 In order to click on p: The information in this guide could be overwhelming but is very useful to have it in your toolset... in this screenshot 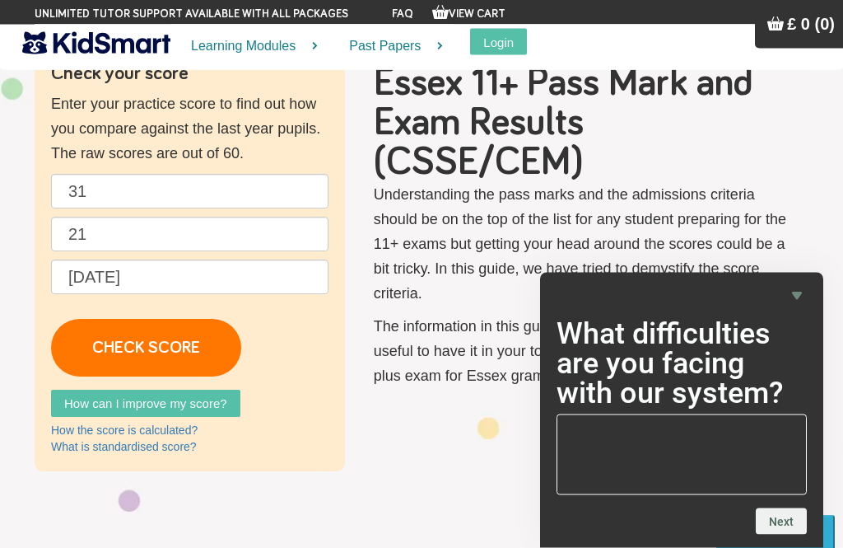, I will do `click(583, 352)`.